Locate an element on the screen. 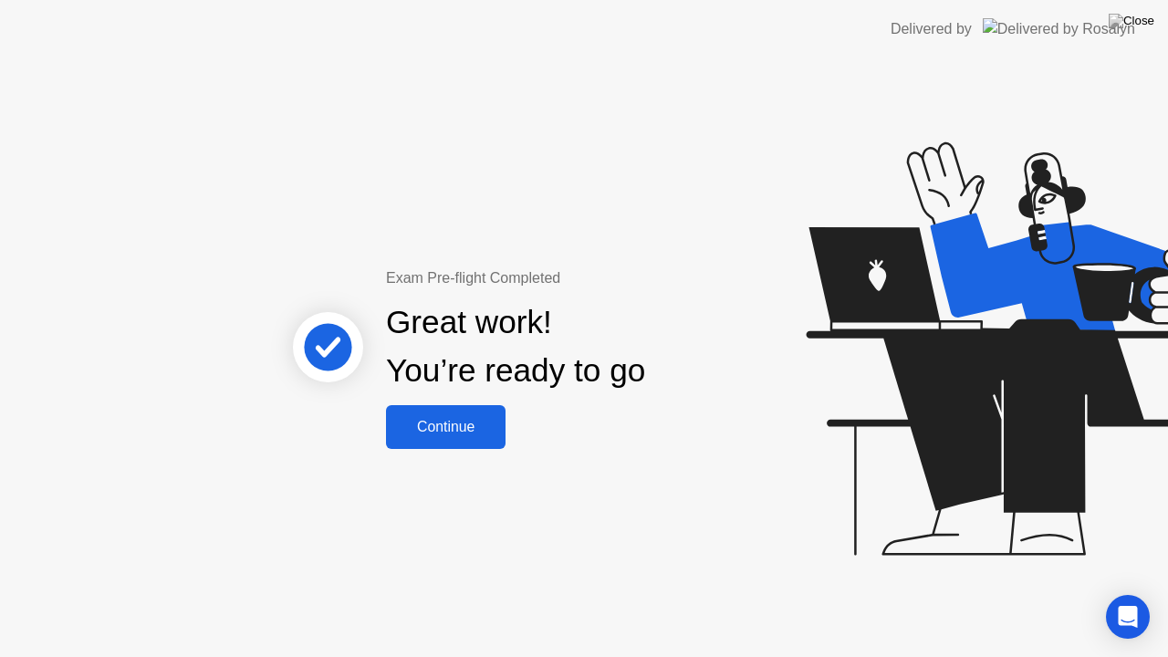 The image size is (1168, 657). div: Exam Pre-flight Completed is located at coordinates (574, 278).